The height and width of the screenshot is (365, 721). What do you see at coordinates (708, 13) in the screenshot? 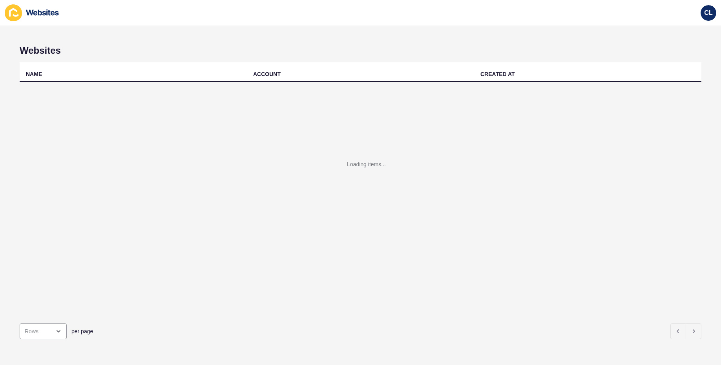
I see `span: CL` at bounding box center [708, 13].